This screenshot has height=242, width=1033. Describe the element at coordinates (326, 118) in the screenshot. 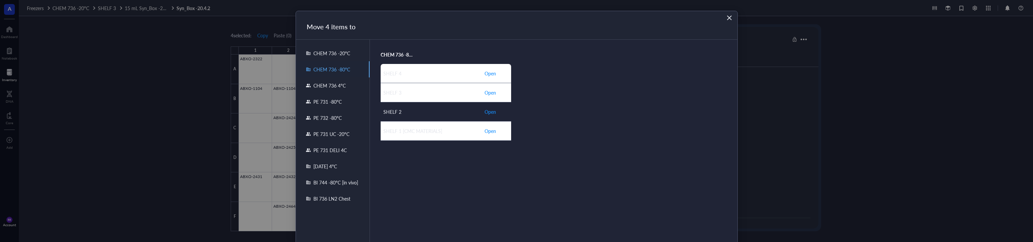

I see `div: PE 732 -80°C` at that location.